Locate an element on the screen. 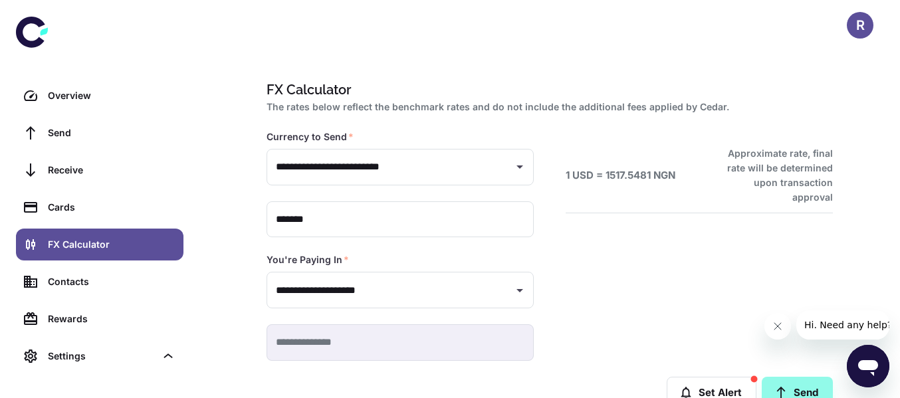 This screenshot has width=900, height=398. a: Receive is located at coordinates (100, 170).